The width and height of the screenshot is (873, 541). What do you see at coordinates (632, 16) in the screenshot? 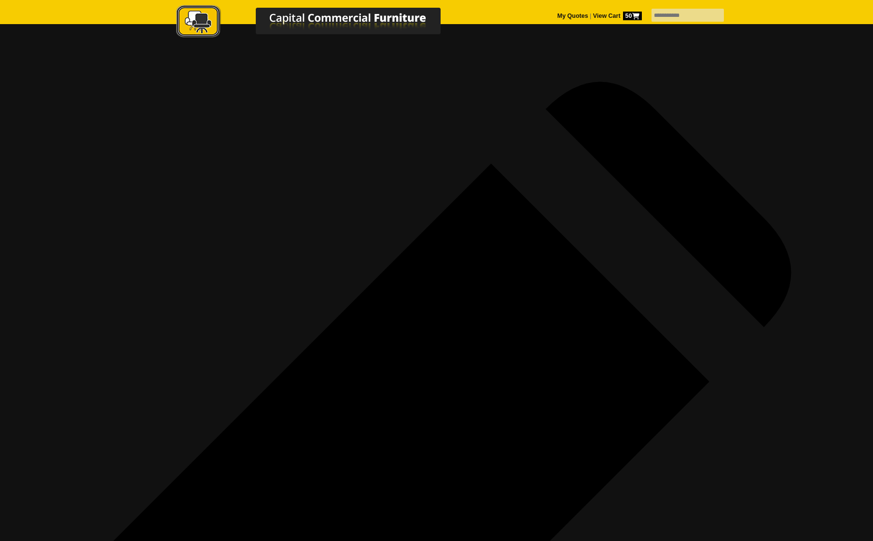
I see `span: 50` at bounding box center [632, 16].